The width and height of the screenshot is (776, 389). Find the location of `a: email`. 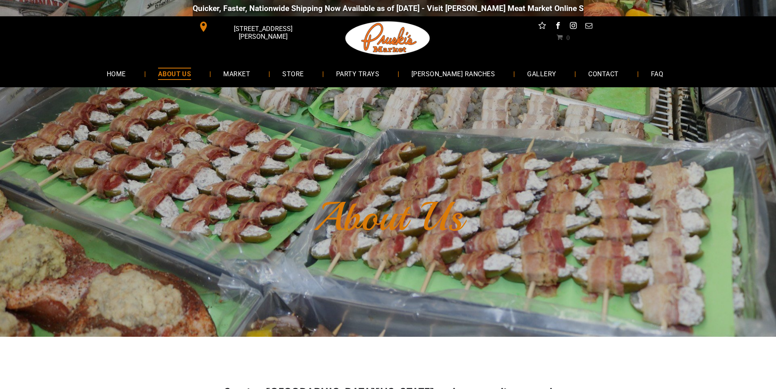

a: email is located at coordinates (589, 26).